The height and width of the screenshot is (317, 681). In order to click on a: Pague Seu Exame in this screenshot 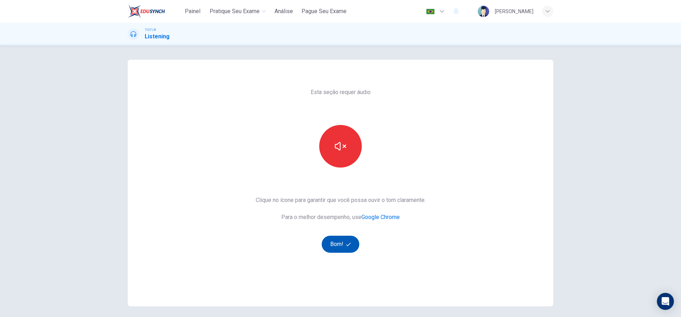, I will do `click(324, 11)`.